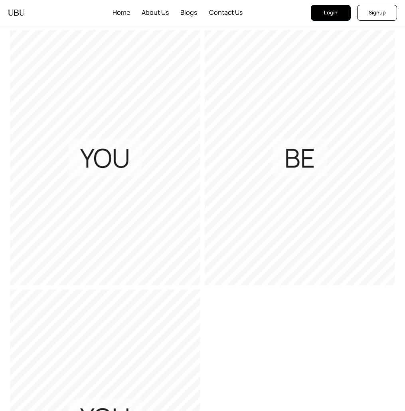 This screenshot has width=405, height=411. I want to click on span: Login, so click(331, 13).